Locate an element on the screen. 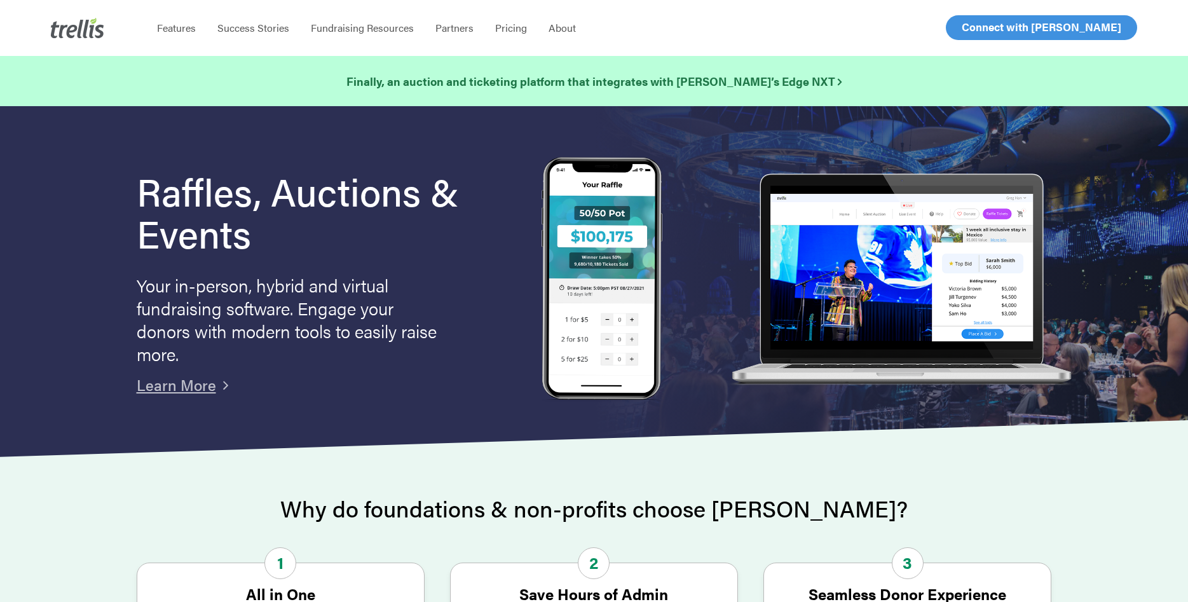  span: Partners is located at coordinates (454, 27).